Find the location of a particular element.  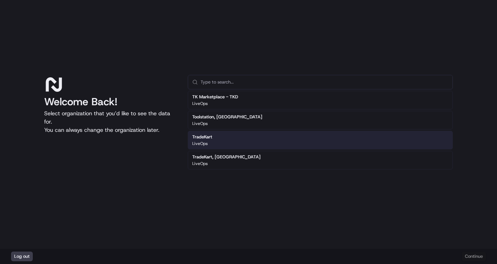

h2: TK Marketplace - TKD is located at coordinates (215, 97).